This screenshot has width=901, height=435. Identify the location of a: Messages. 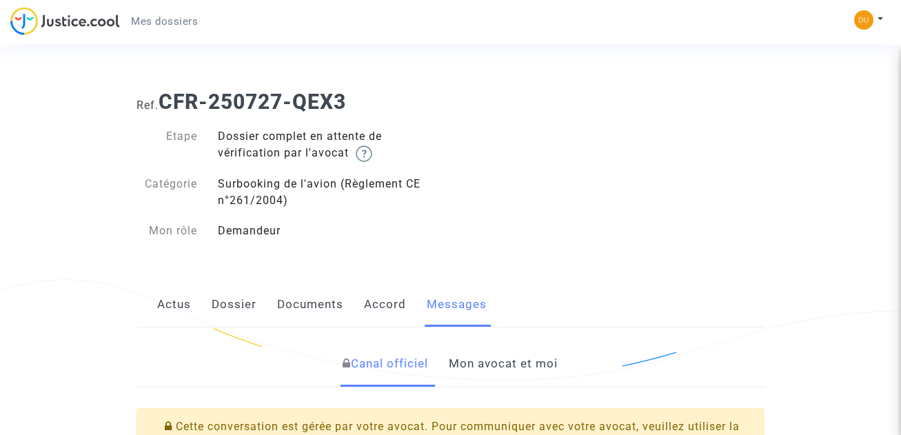
(457, 305).